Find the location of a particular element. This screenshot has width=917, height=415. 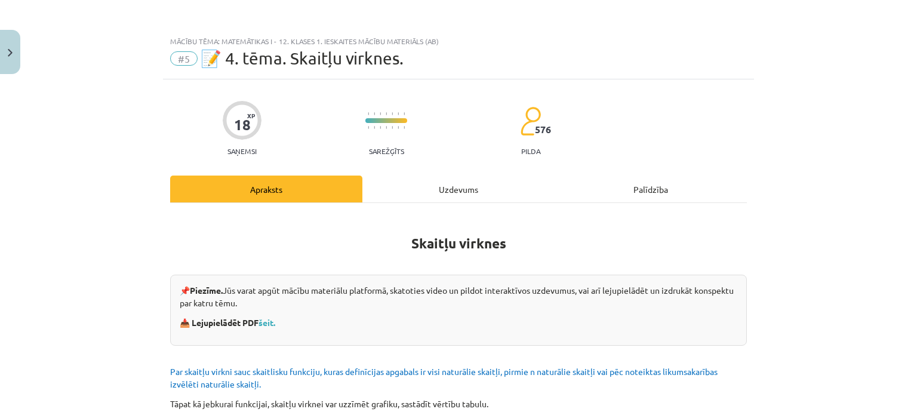

strong: Piezīme. is located at coordinates (206, 290).